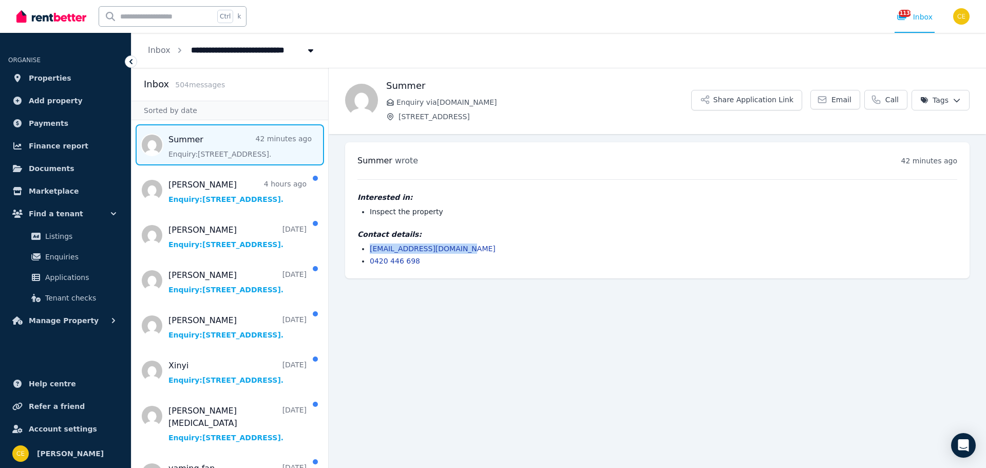 The height and width of the screenshot is (468, 986). What do you see at coordinates (80, 236) in the screenshot?
I see `span: Listings` at bounding box center [80, 236].